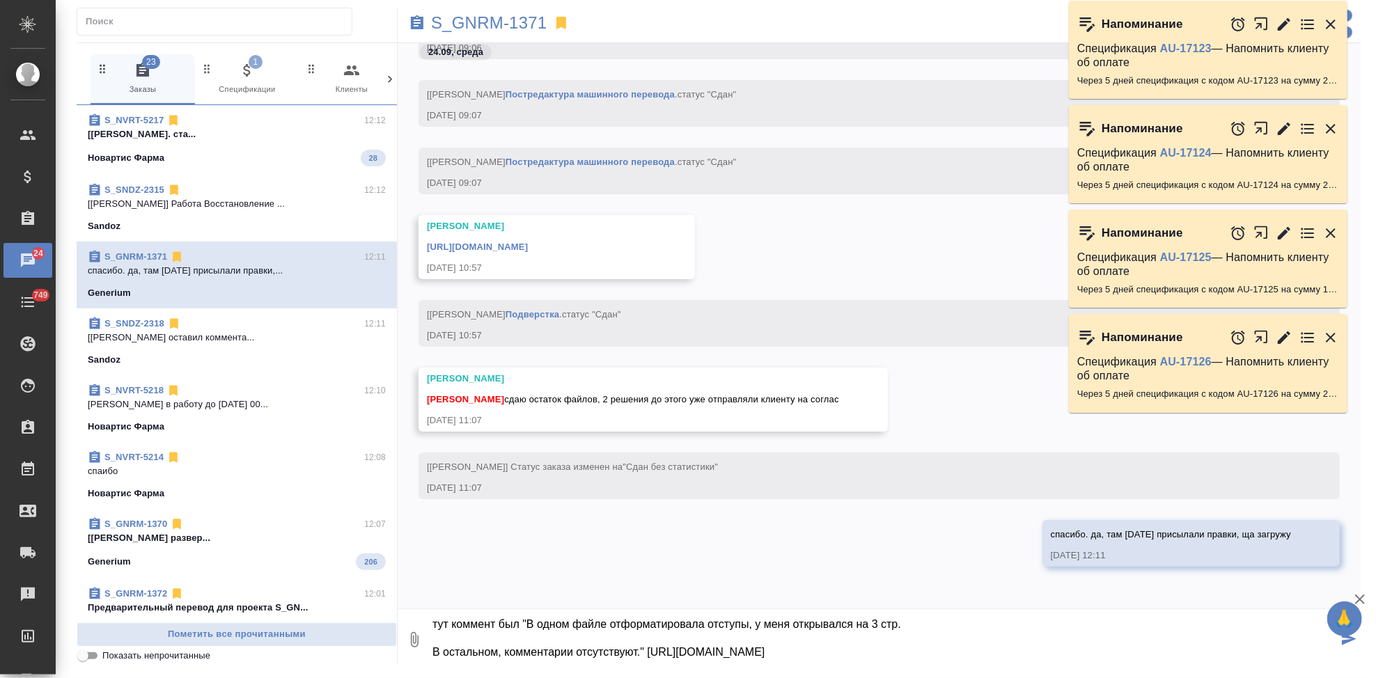 The height and width of the screenshot is (678, 1376). What do you see at coordinates (532, 314) in the screenshot?
I see `a: Подверстка` at bounding box center [532, 314].